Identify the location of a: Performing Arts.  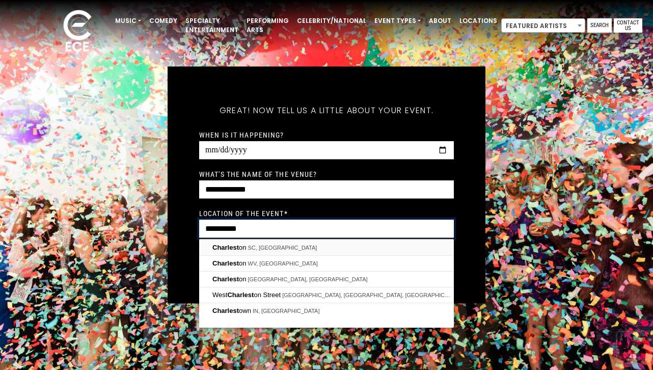
(268, 25).